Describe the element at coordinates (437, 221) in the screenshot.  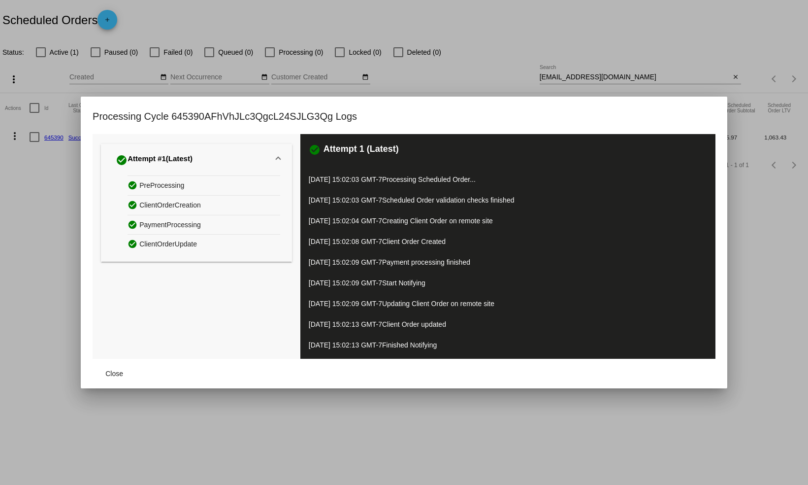
I see `span: Creating Client Order on remote site` at that location.